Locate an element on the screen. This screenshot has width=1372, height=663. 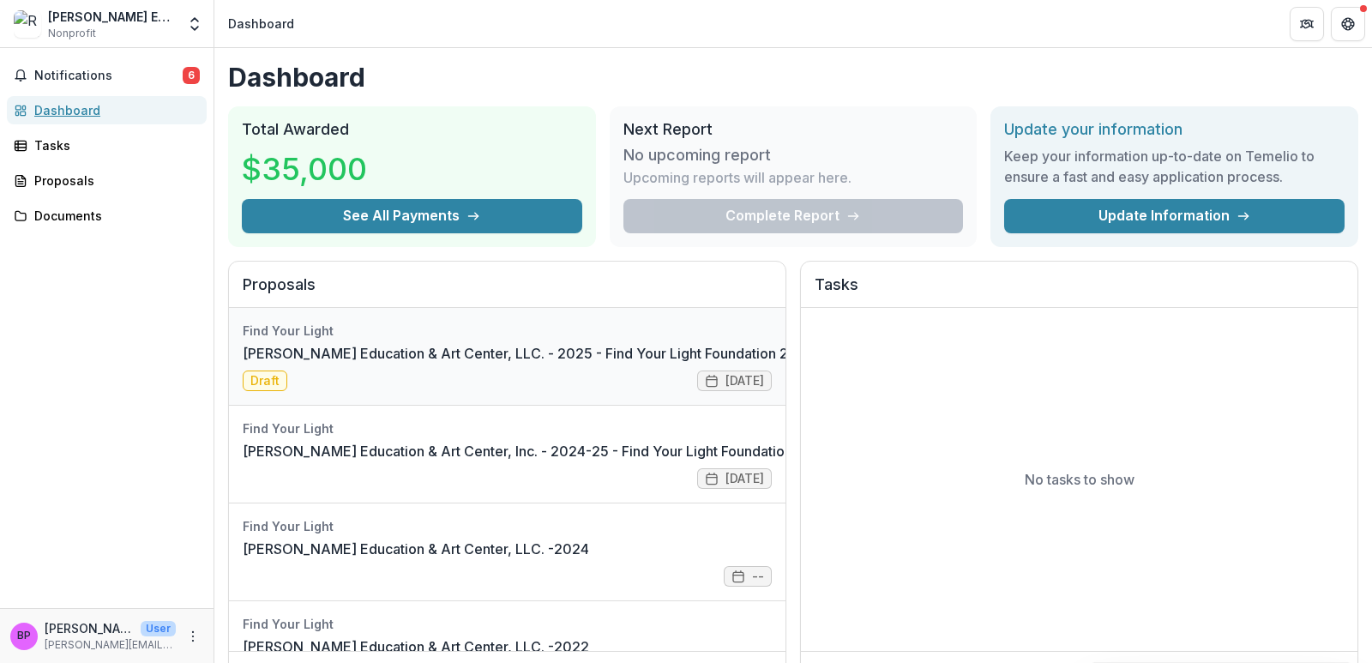
img: Renzi Education & Art Center, LLC. is located at coordinates (27, 24).